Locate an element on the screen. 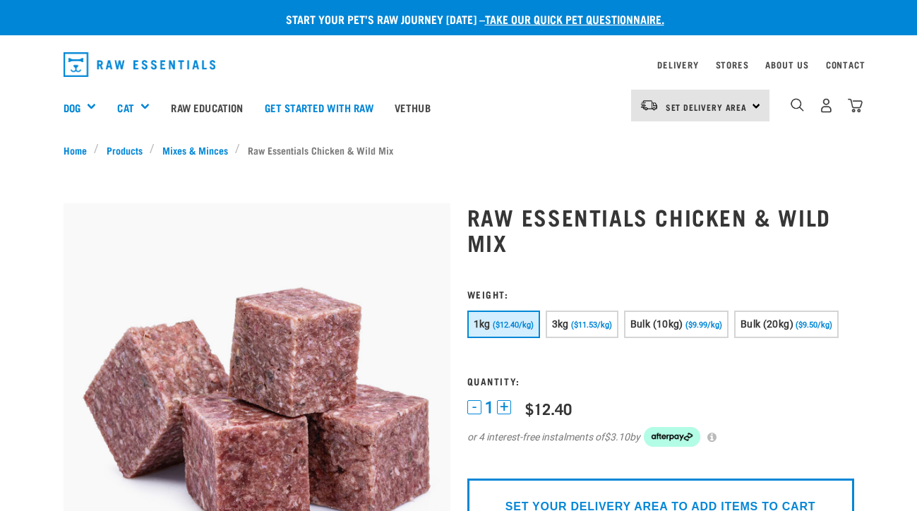  span: ($12.40/kg) is located at coordinates (513, 325).